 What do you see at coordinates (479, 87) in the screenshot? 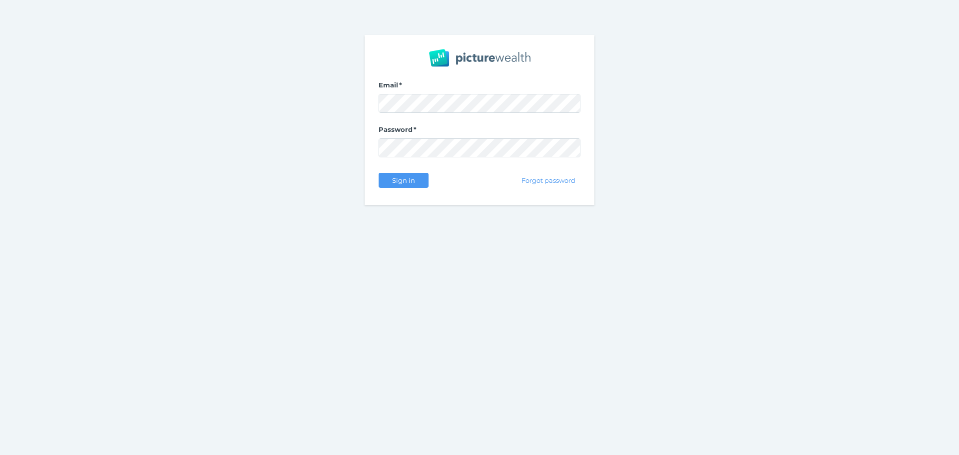
I see `label: Email` at bounding box center [479, 87].